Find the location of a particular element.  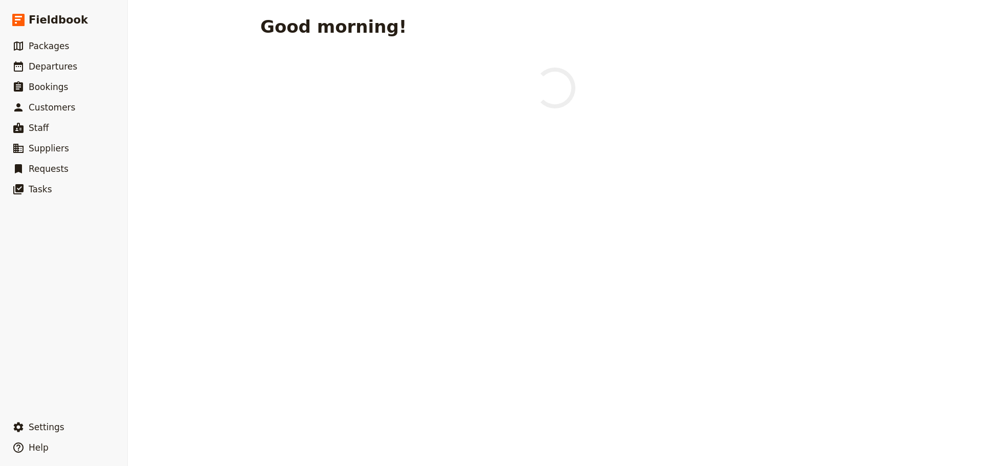

span: Bookings is located at coordinates (48, 87).